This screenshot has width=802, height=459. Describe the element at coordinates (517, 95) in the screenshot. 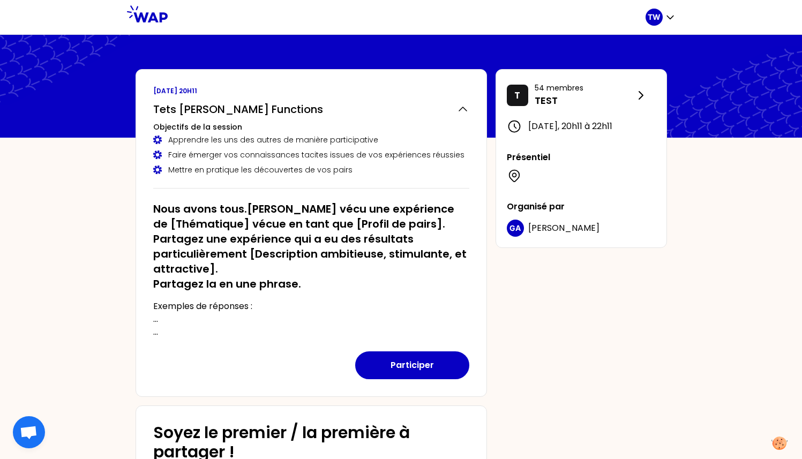

I see `p: T` at that location.